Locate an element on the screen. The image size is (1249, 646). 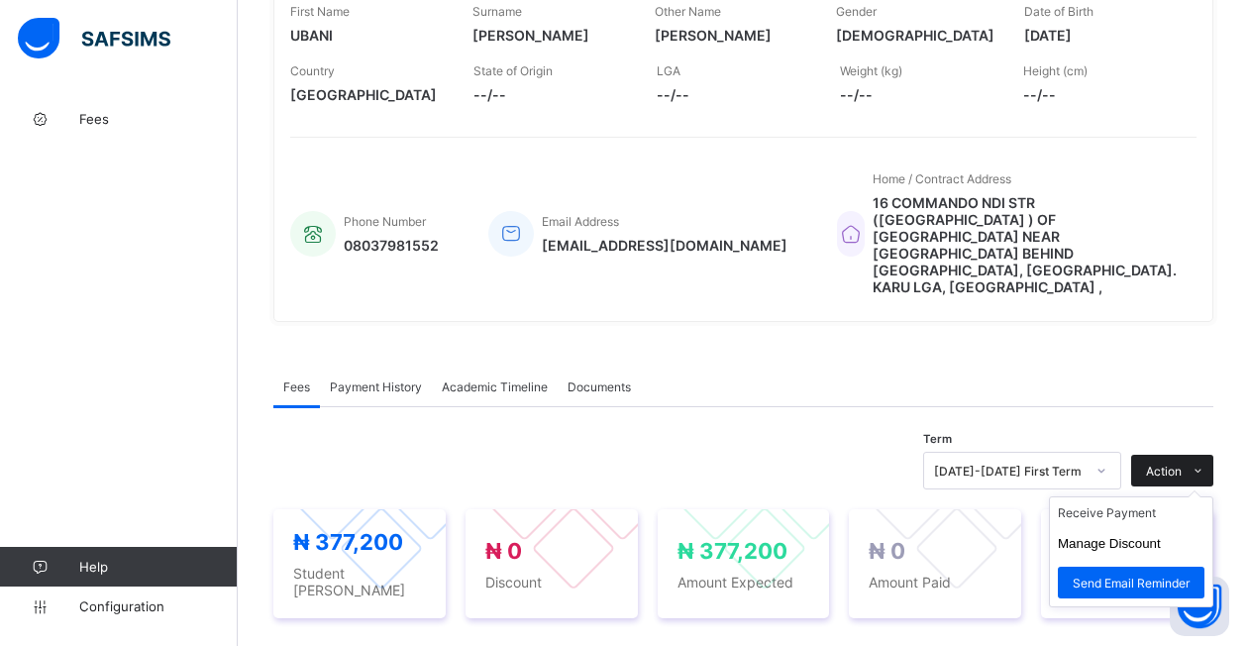
span: 08037981552 is located at coordinates (391, 245).